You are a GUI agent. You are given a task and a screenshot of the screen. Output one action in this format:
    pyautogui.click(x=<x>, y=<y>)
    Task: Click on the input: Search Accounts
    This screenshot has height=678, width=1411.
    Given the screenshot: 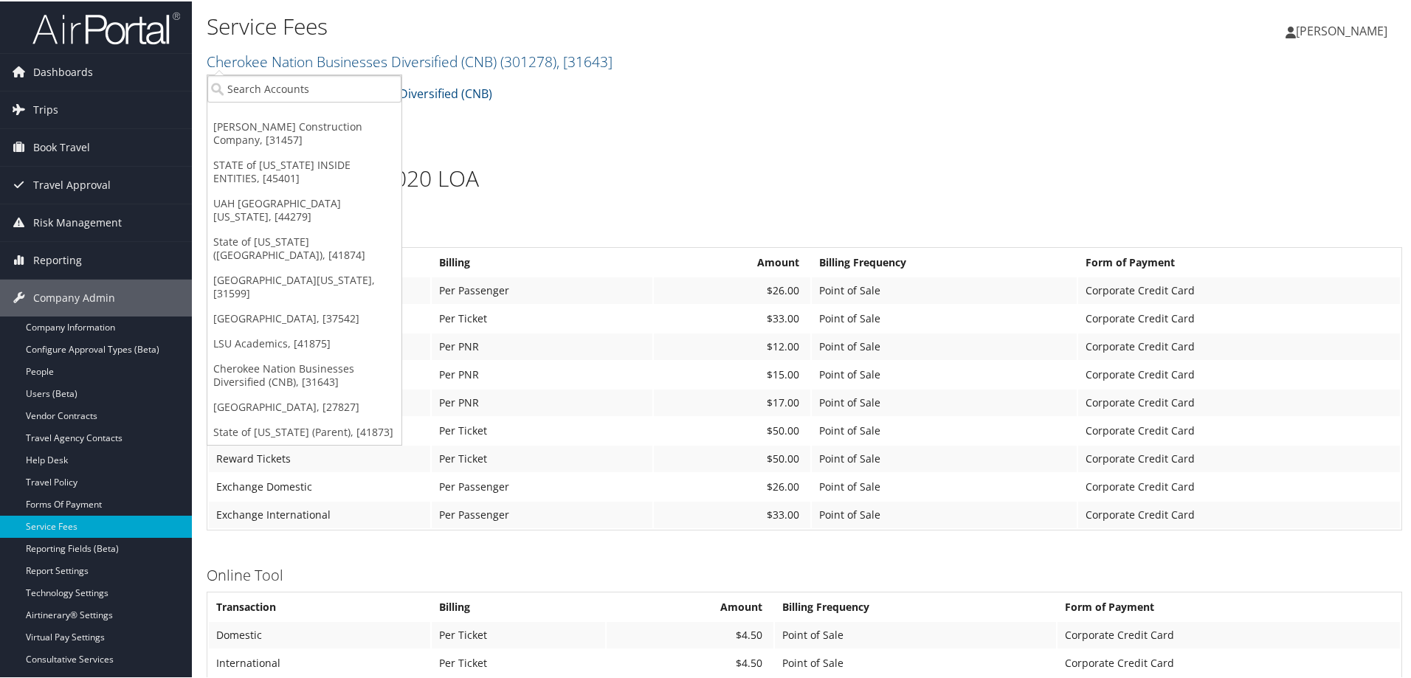 What is the action you would take?
    pyautogui.click(x=304, y=87)
    